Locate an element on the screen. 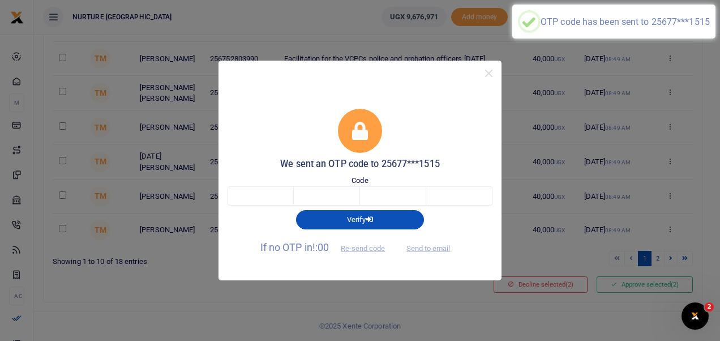 This screenshot has height=341, width=720. button: Close is located at coordinates (489, 73).